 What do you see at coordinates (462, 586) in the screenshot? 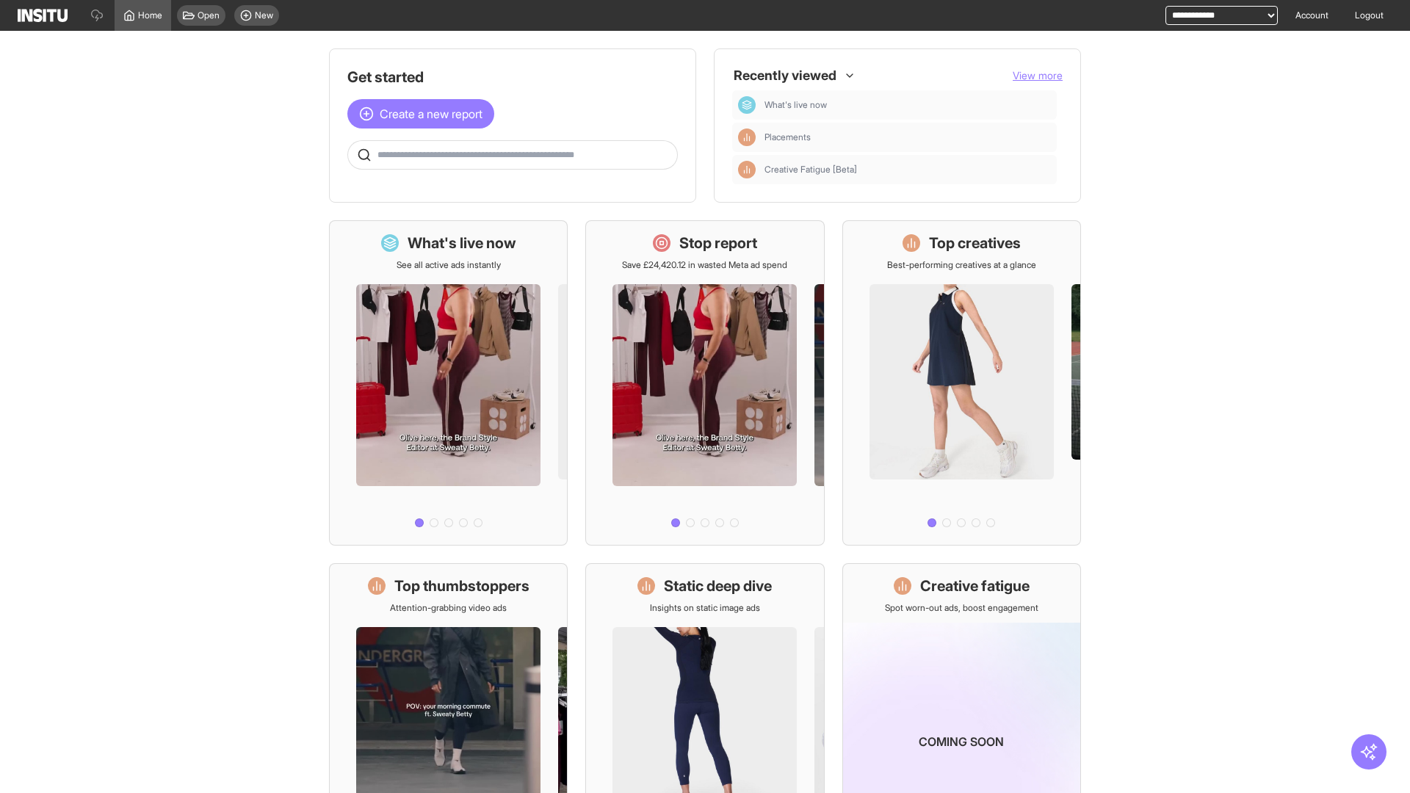
I see `h1: Top thumbstoppers` at bounding box center [462, 586].